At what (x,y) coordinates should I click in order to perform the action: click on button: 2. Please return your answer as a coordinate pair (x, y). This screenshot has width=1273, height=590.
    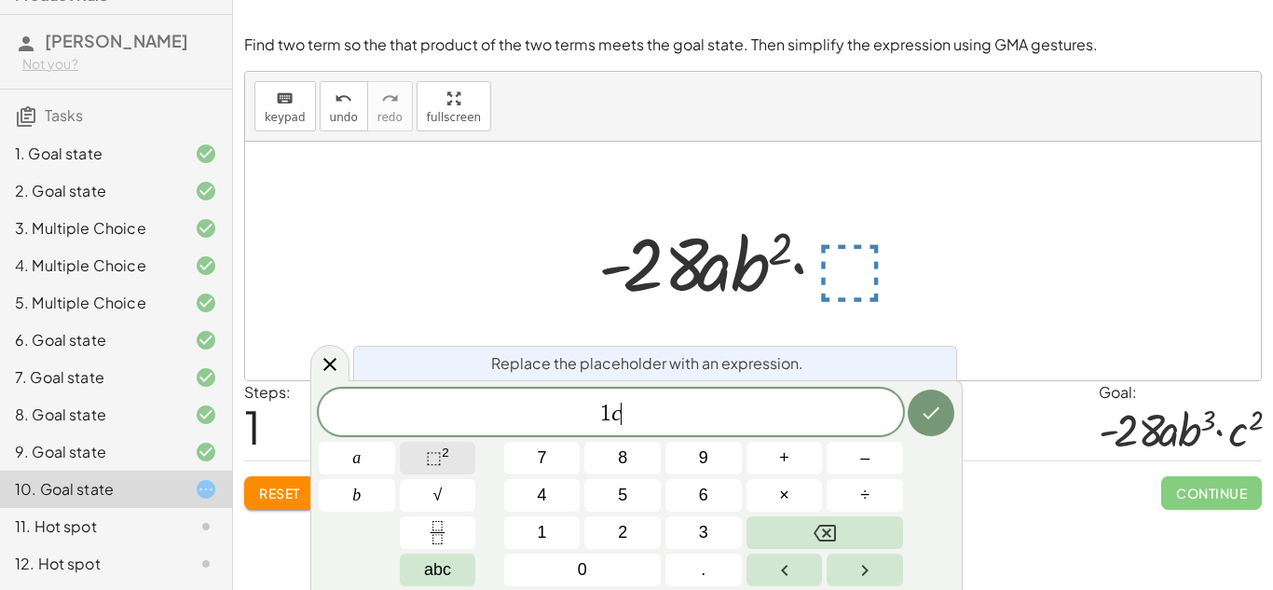
    Looking at the image, I should click on (623, 532).